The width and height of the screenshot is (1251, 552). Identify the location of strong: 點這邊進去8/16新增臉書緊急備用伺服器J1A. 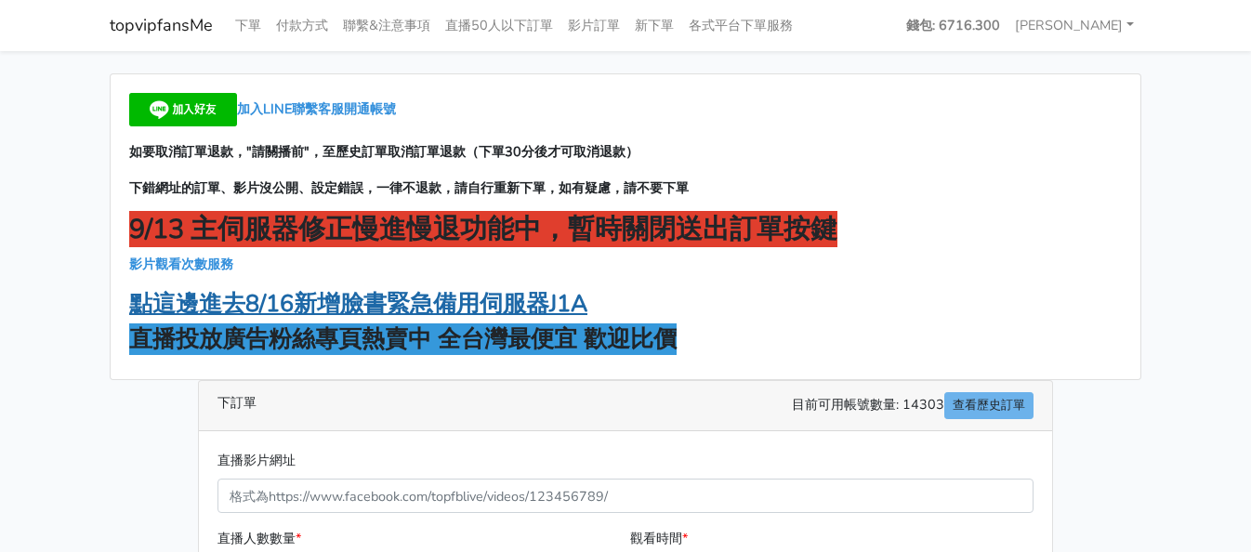
(358, 304).